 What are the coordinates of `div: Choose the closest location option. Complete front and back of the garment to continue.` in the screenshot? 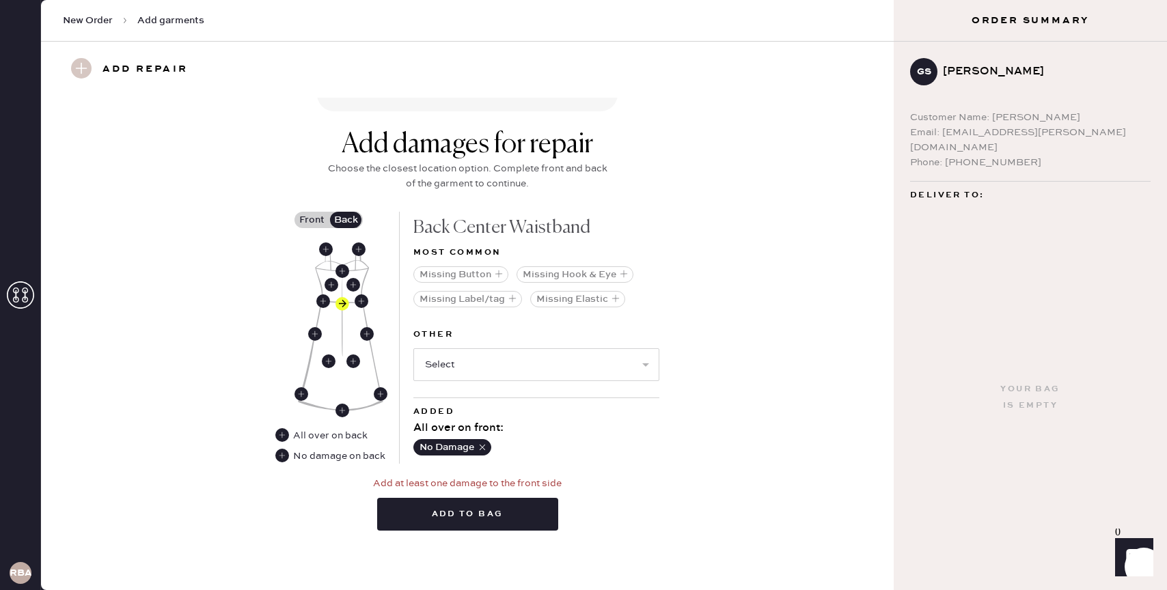 It's located at (467, 176).